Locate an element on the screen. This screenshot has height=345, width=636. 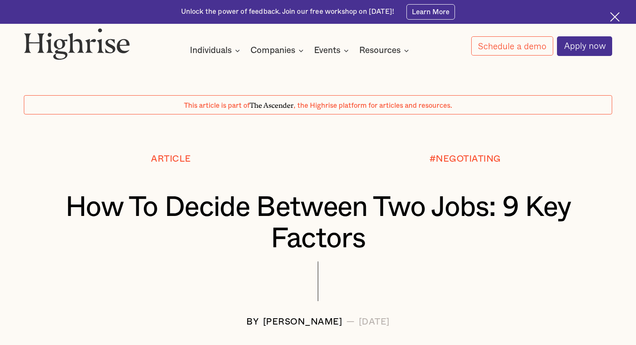
h1: How To Decide Between Two Jobs: 9 Key Factors is located at coordinates (318, 223).